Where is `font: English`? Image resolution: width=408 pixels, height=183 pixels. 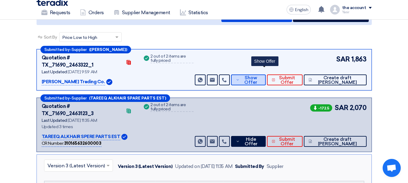 font: English is located at coordinates (302, 10).